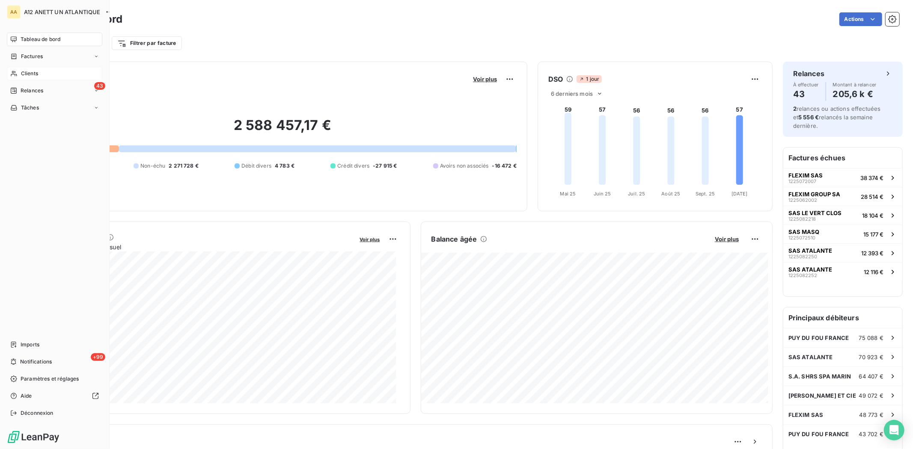 This screenshot has width=913, height=449. What do you see at coordinates (819, 377) in the screenshot?
I see `span: S.A. SHRS SPA MARIN` at bounding box center [819, 377].